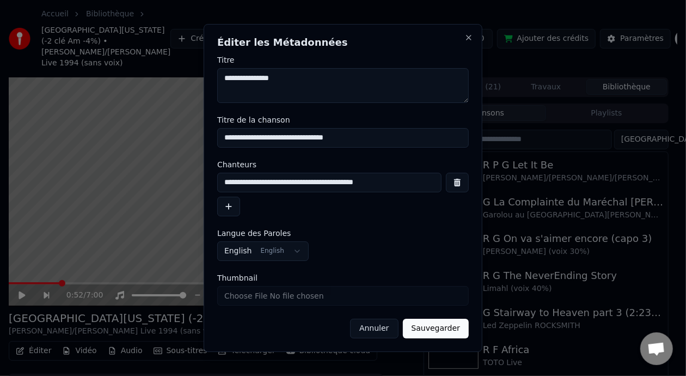 The image size is (686, 376). Describe the element at coordinates (343, 165) in the screenshot. I see `label: Chanteurs` at that location.